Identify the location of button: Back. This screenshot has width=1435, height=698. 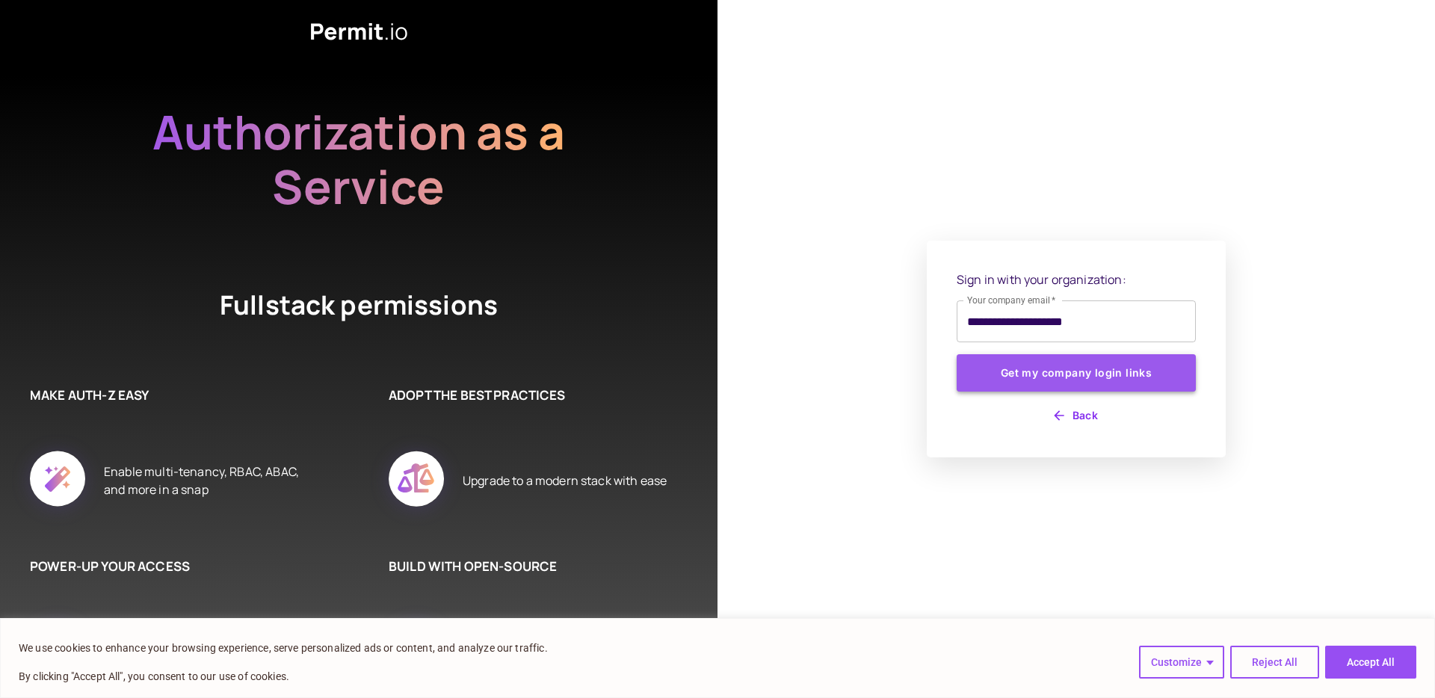
(1076, 415).